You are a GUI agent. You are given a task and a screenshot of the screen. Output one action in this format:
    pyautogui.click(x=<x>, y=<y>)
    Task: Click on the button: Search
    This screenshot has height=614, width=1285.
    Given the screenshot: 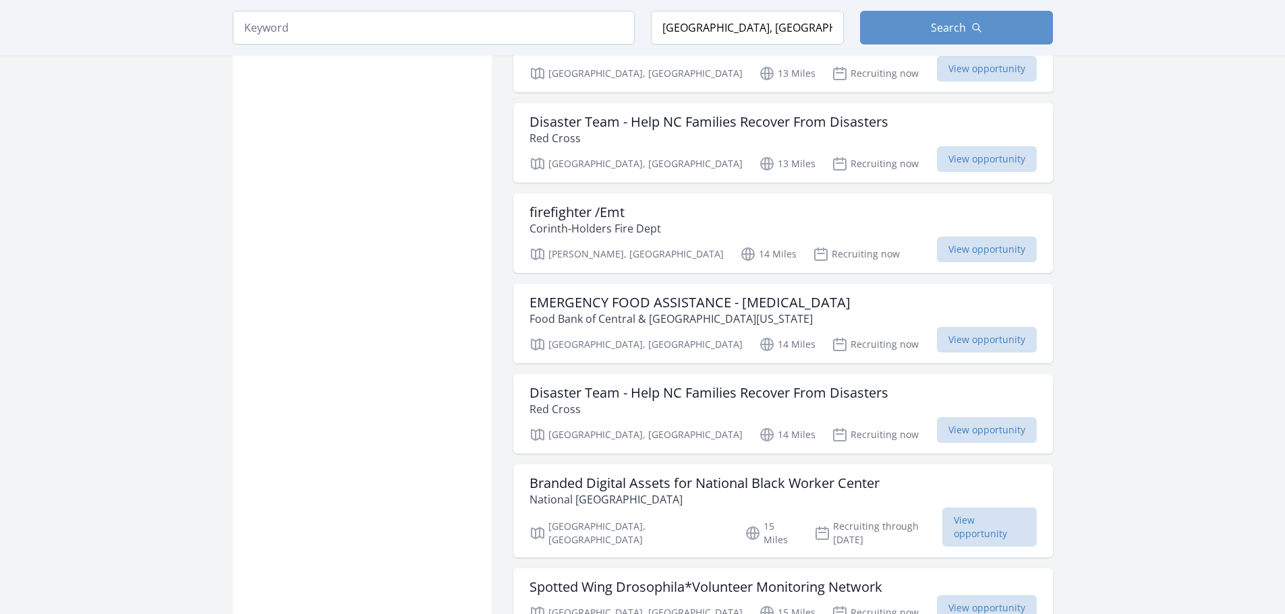 What is the action you would take?
    pyautogui.click(x=956, y=28)
    